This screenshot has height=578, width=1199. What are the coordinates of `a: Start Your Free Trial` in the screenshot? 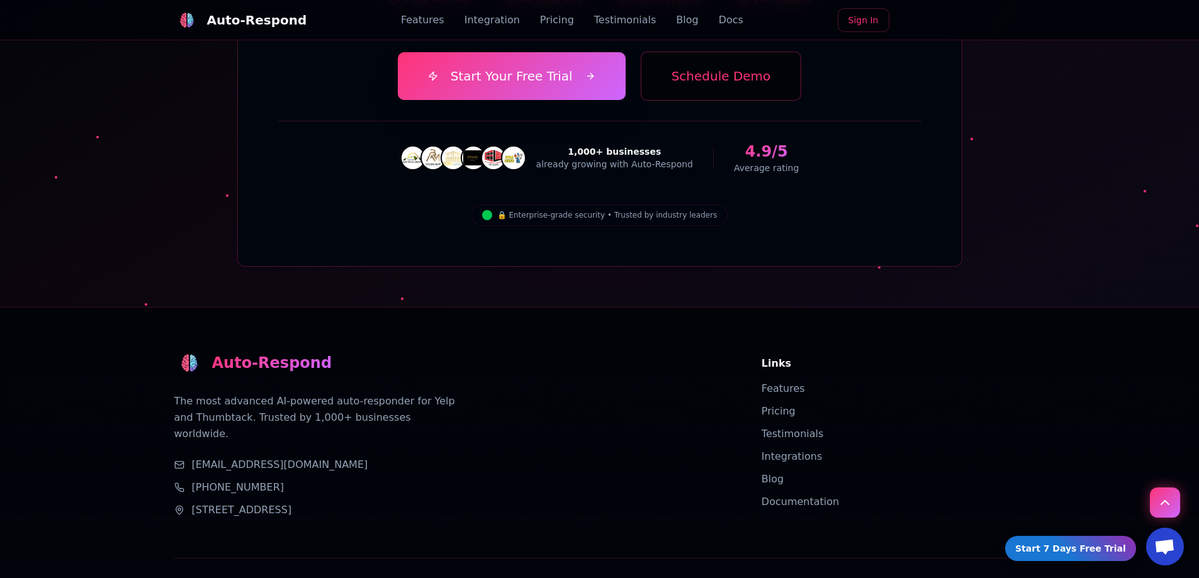 It's located at (512, 76).